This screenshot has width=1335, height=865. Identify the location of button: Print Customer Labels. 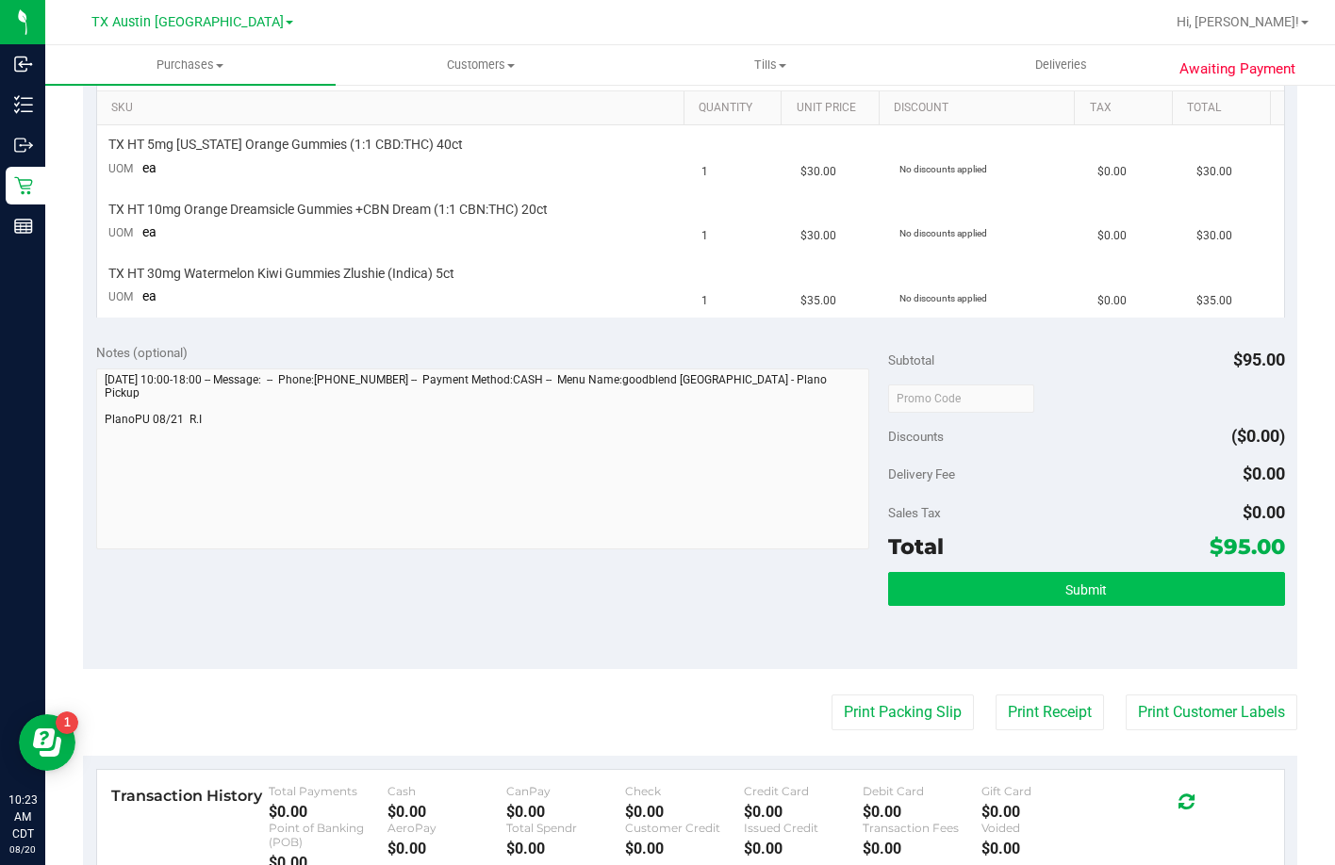
(1211, 713).